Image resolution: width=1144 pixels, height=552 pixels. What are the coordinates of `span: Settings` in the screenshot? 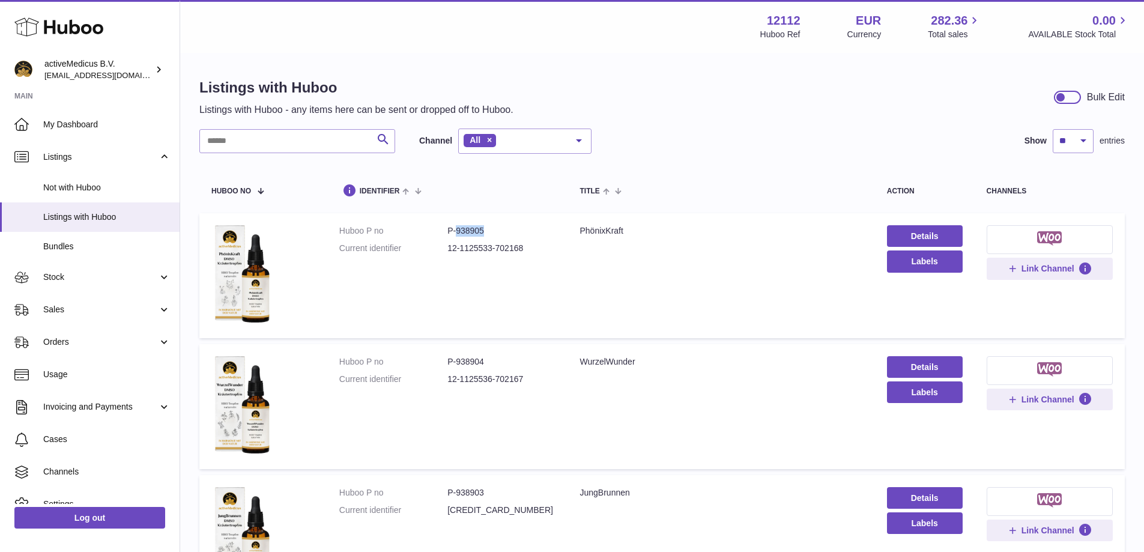 It's located at (107, 504).